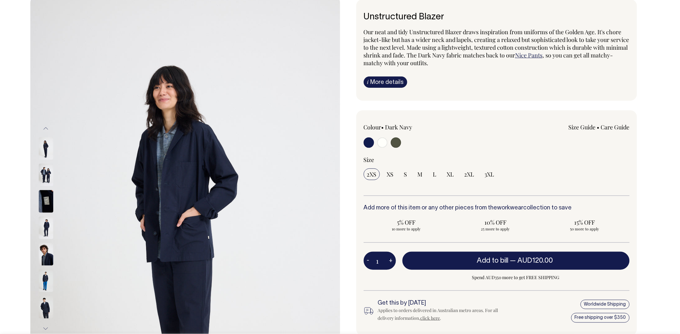 This screenshot has width=680, height=334. Describe the element at coordinates (496, 208) in the screenshot. I see `h6: Add more of this item or any other pieces from the collection to save` at that location.